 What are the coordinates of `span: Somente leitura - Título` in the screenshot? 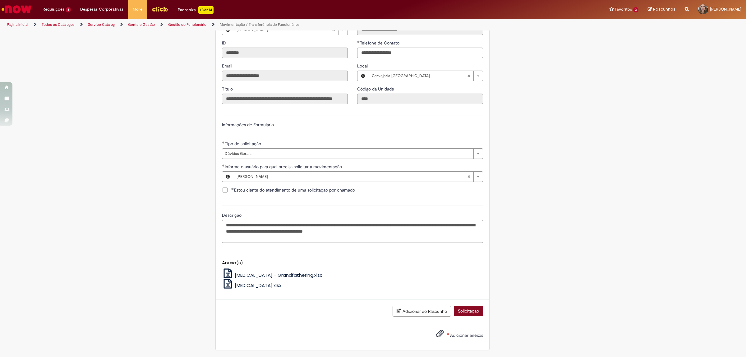 It's located at (228, 89).